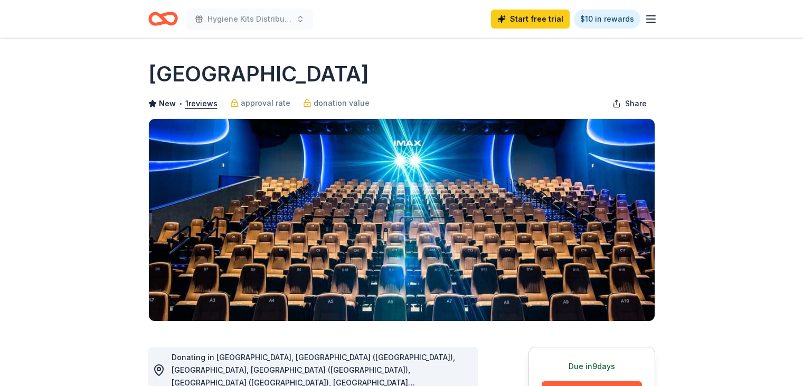  I want to click on a: $10 in rewards, so click(607, 19).